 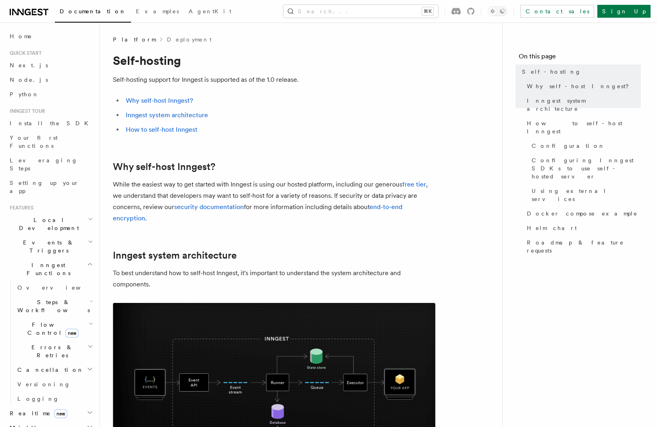 What do you see at coordinates (54, 370) in the screenshot?
I see `button: Cancellation` at bounding box center [54, 370].